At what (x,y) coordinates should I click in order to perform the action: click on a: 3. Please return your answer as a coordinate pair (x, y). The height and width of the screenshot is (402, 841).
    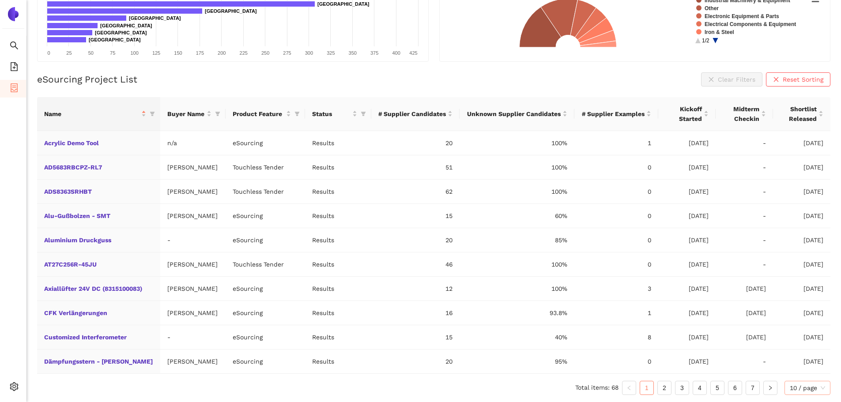
    Looking at the image, I should click on (682, 388).